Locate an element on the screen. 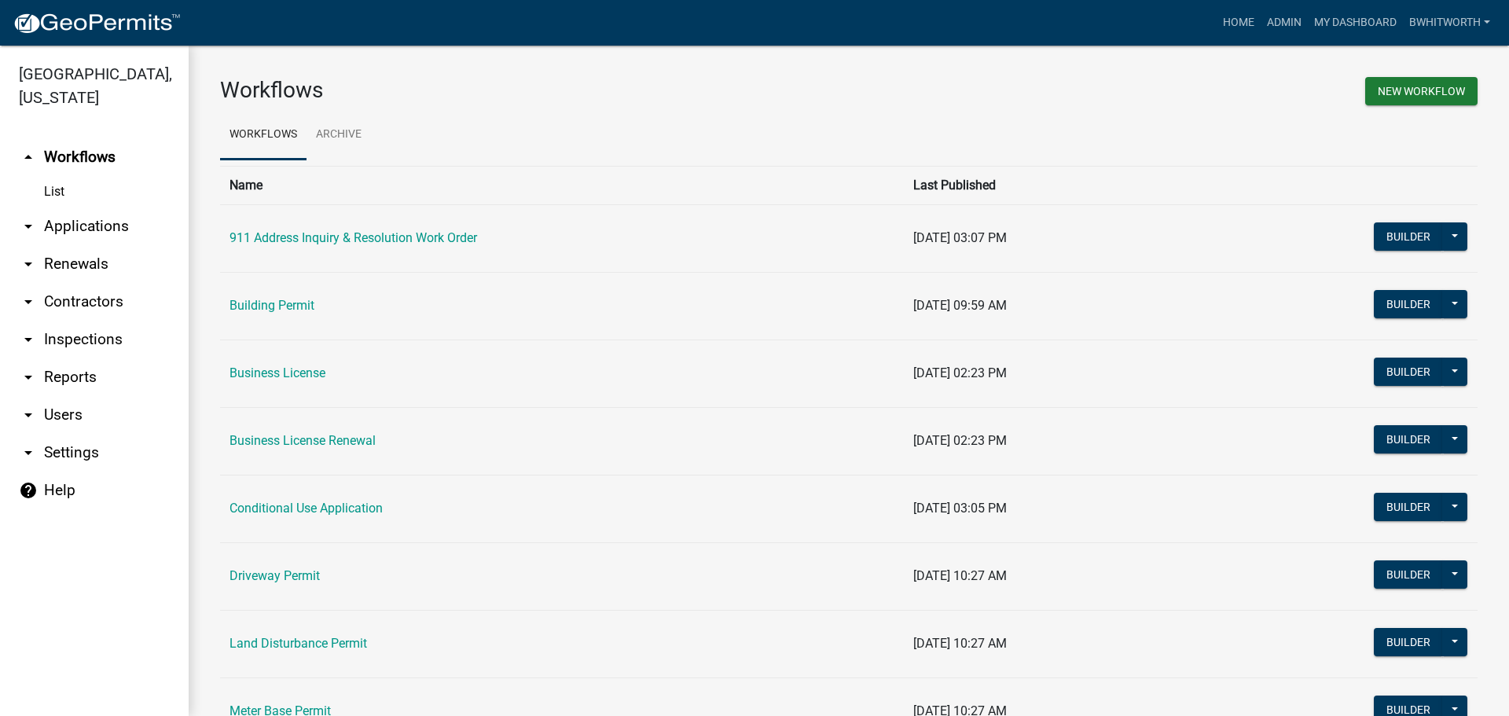  a: Driveway Permit is located at coordinates (274, 575).